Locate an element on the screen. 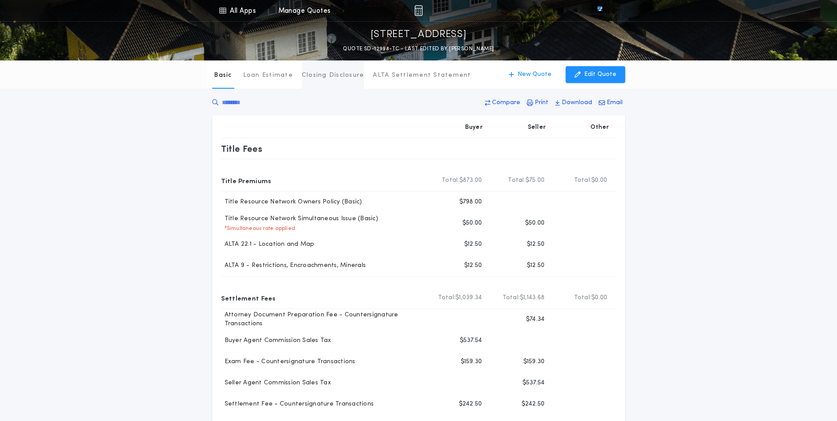 The width and height of the screenshot is (837, 421). p: Compare is located at coordinates (506, 103).